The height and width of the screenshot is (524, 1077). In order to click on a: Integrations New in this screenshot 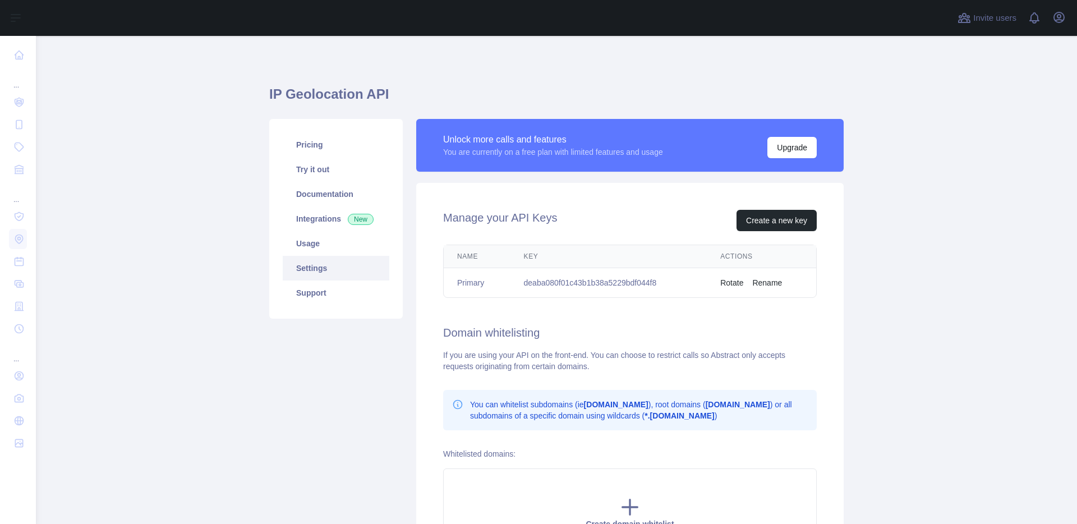, I will do `click(336, 219)`.